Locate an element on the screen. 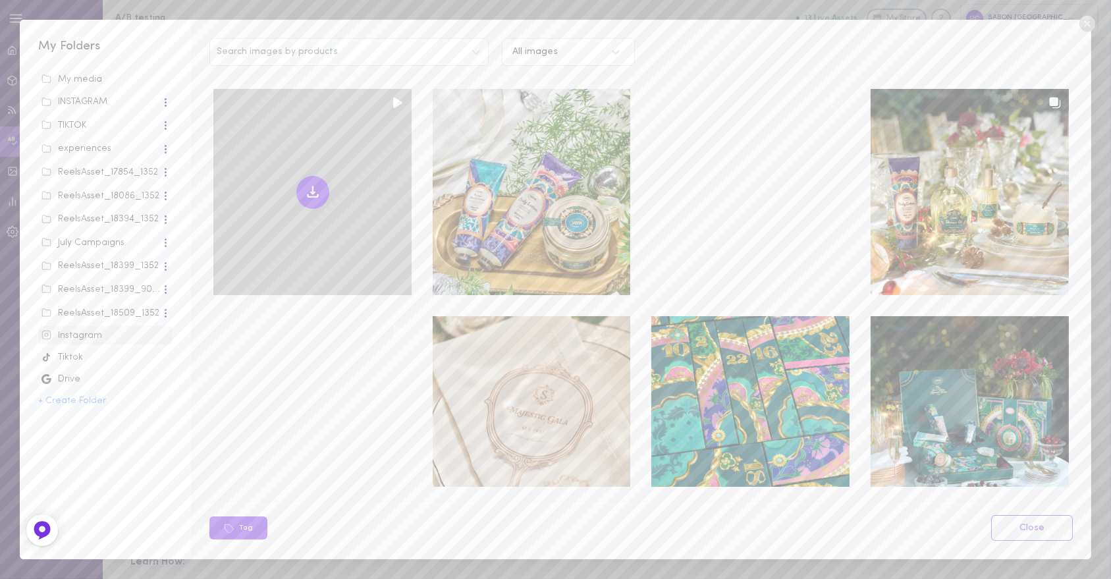  div: ReelsAsset_18399_1352 is located at coordinates (101, 266).